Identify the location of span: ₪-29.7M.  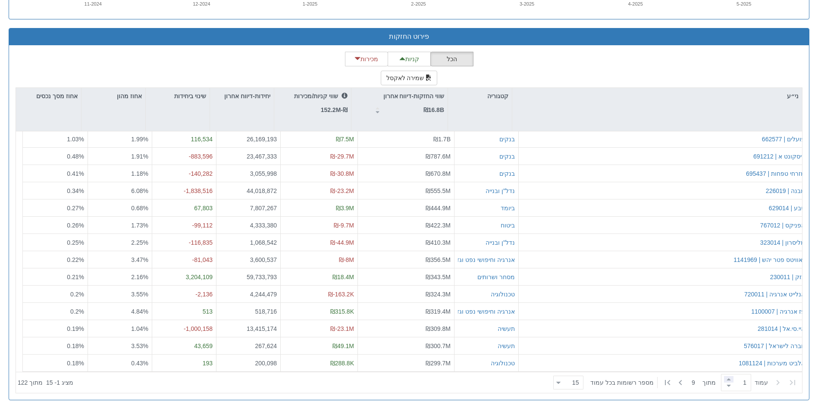
(342, 156).